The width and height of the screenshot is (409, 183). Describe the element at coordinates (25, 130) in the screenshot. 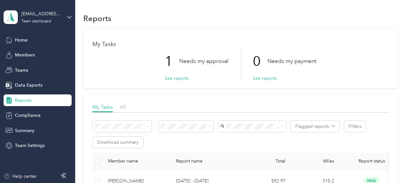

I see `span: Summary` at that location.